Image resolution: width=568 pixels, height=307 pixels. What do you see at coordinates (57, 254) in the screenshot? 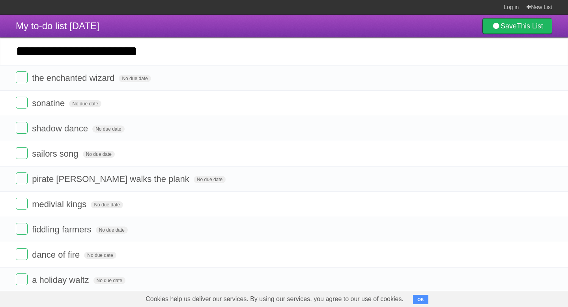
I see `span: dance of fire` at bounding box center [57, 254].